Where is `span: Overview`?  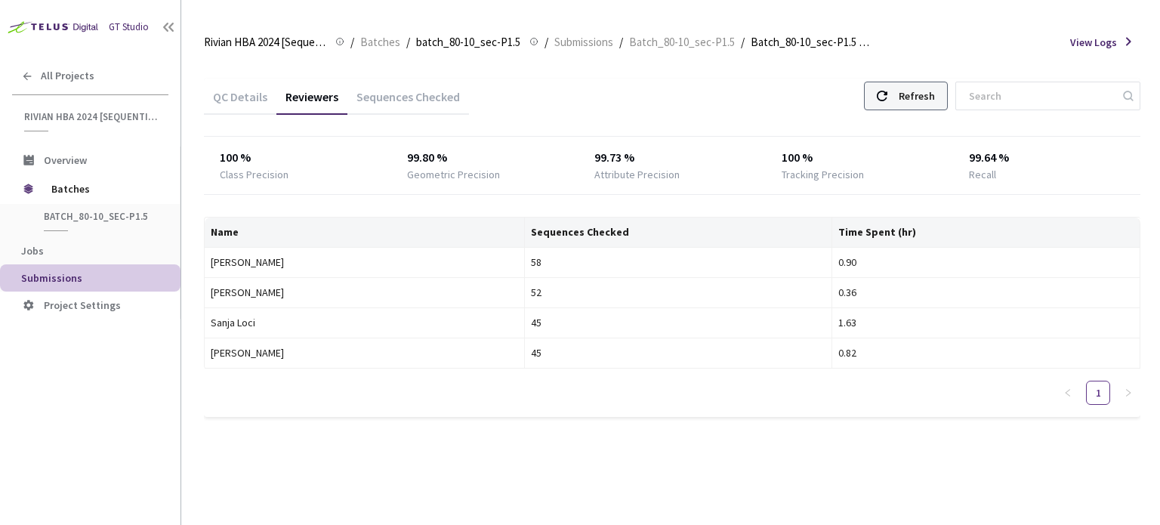
span: Overview is located at coordinates (65, 160).